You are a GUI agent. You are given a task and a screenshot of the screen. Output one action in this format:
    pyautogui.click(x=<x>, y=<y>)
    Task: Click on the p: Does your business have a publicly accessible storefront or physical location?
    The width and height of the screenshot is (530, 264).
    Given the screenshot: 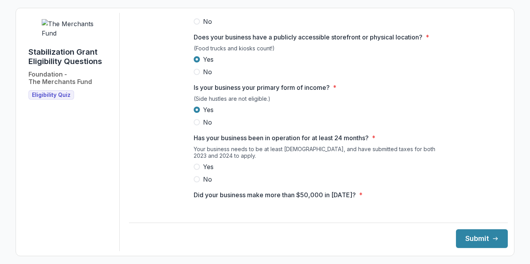 What is the action you would take?
    pyautogui.click(x=308, y=37)
    